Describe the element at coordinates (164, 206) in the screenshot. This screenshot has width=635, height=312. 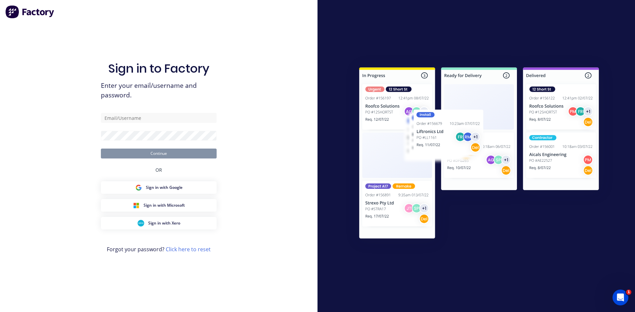
I see `span: Sign in with Microsoft` at that location.